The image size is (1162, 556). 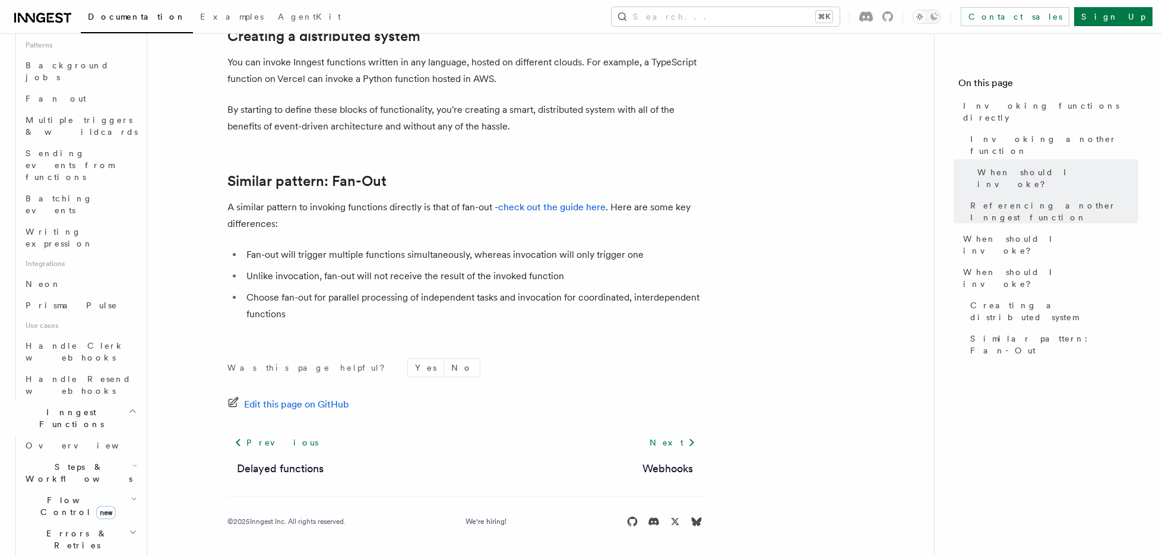 What do you see at coordinates (69, 418) in the screenshot?
I see `span: Inngest Functions` at bounding box center [69, 418].